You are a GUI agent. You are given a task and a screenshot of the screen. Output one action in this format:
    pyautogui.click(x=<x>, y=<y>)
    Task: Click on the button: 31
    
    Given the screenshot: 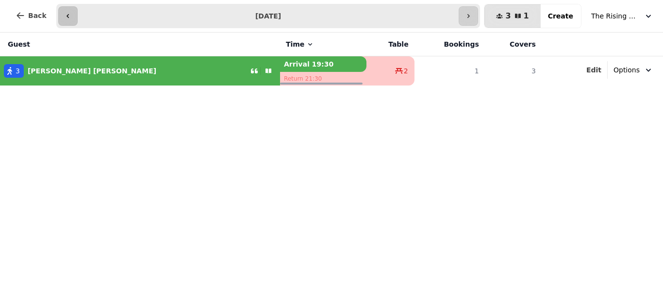 What is the action you would take?
    pyautogui.click(x=512, y=16)
    